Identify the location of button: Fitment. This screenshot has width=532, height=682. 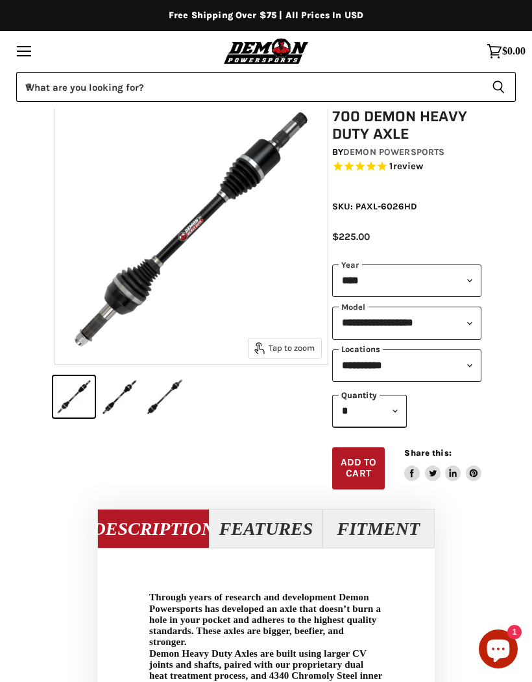
(378, 529).